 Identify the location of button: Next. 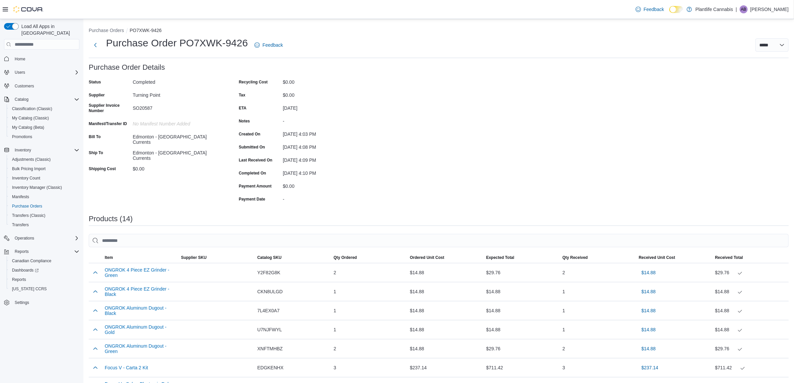
(95, 45).